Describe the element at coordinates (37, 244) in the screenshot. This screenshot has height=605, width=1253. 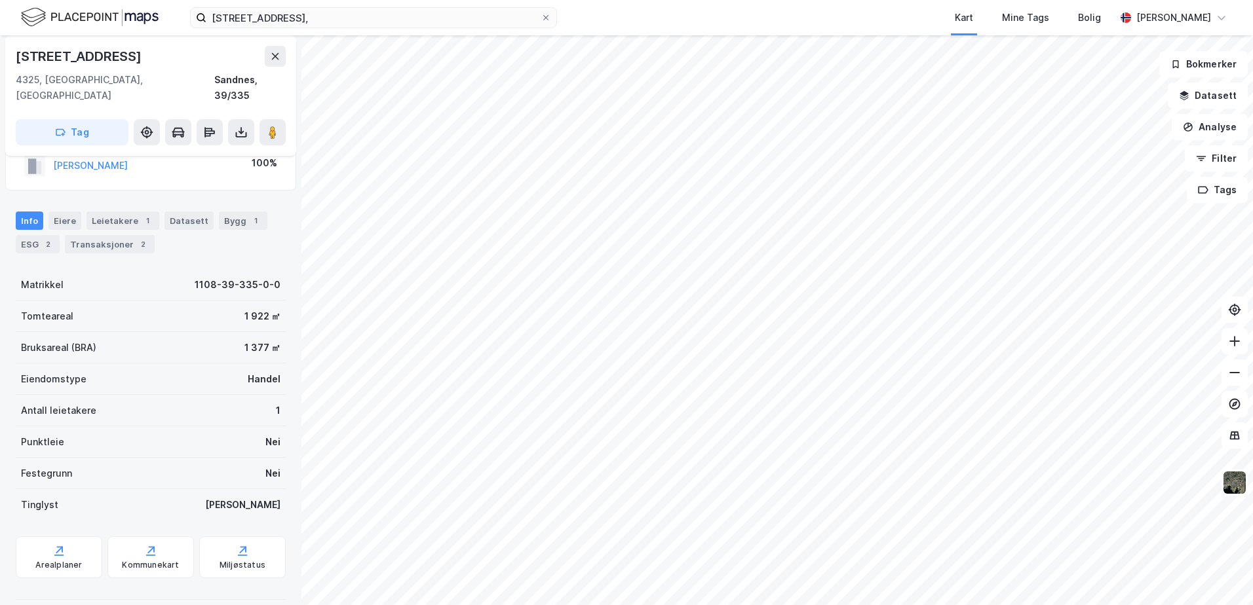
I see `div: ESG` at that location.